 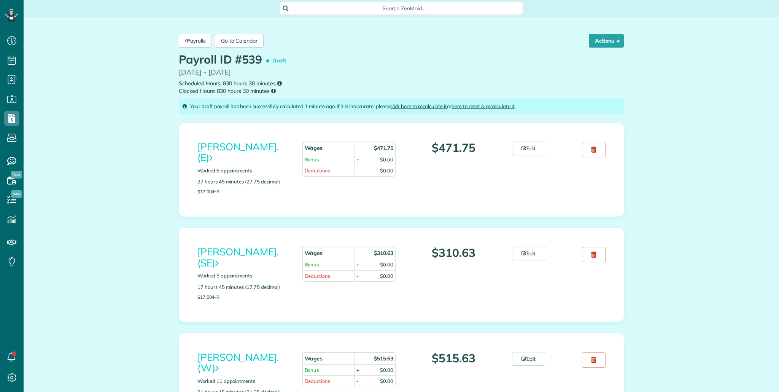 I want to click on a: click here to recalculate it, so click(x=418, y=106).